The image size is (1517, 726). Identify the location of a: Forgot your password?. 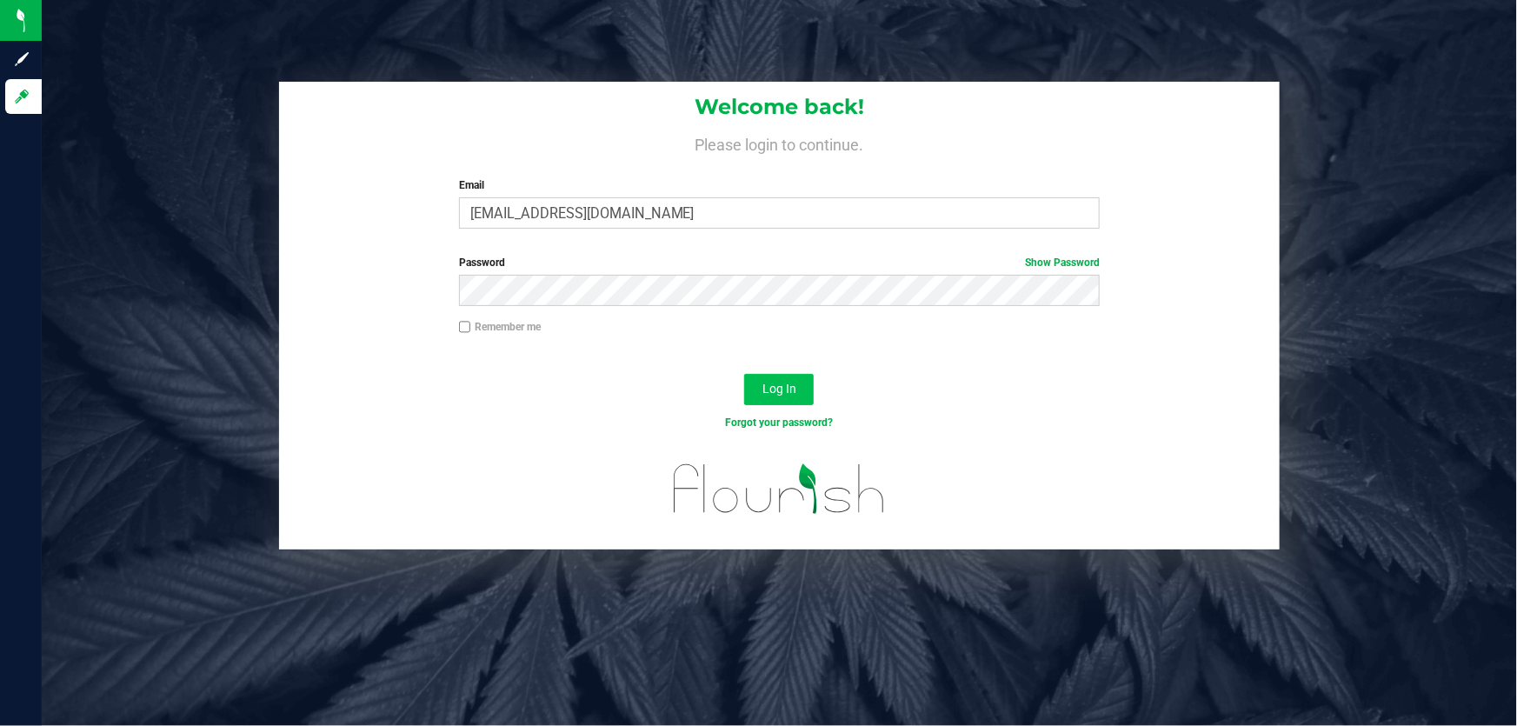
(779, 423).